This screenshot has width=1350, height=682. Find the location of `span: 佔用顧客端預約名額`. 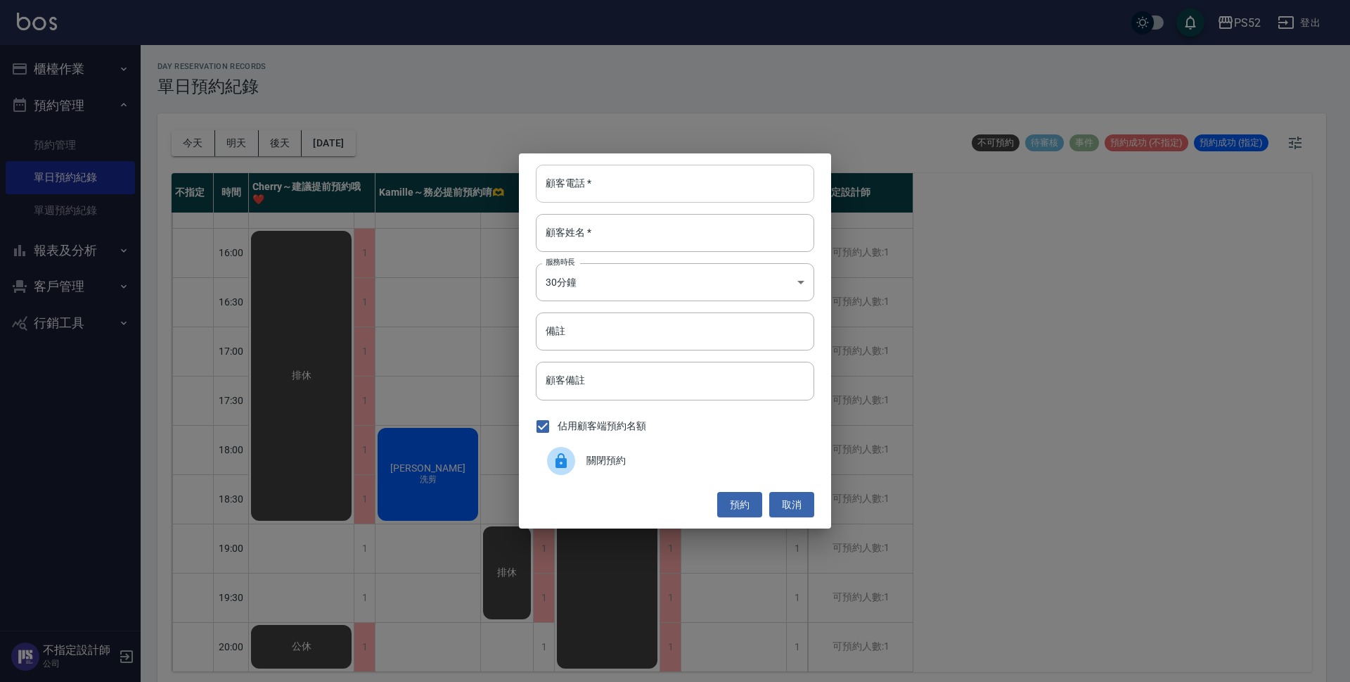

span: 佔用顧客端預約名額 is located at coordinates (602, 426).